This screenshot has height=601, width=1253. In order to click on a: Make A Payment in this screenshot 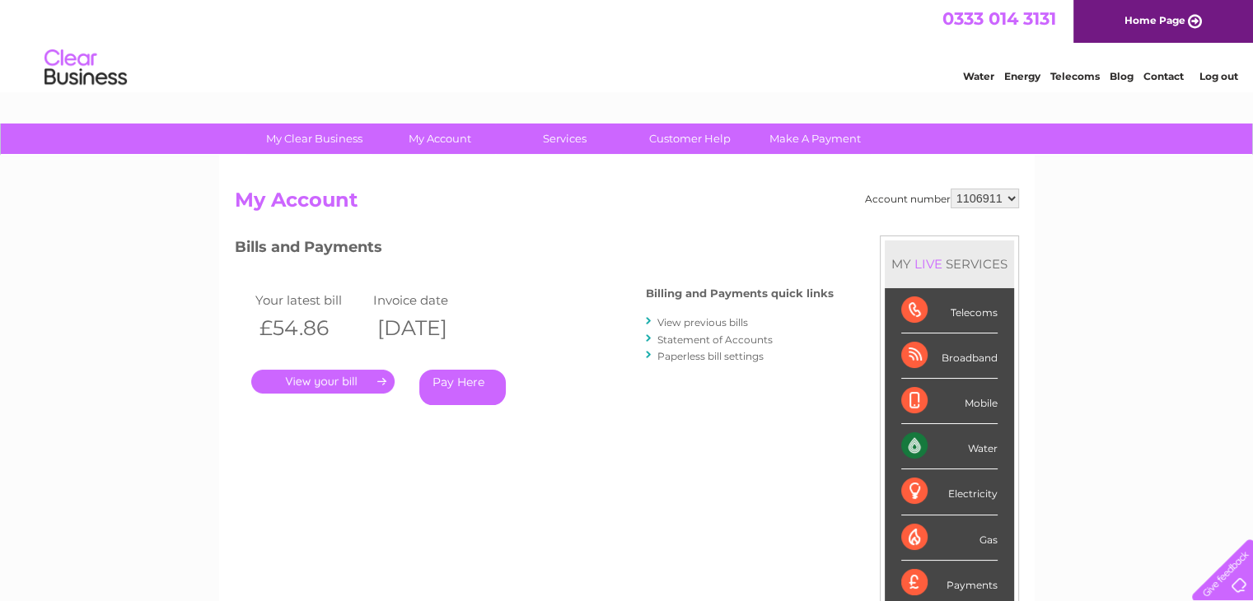, I will do `click(815, 138)`.